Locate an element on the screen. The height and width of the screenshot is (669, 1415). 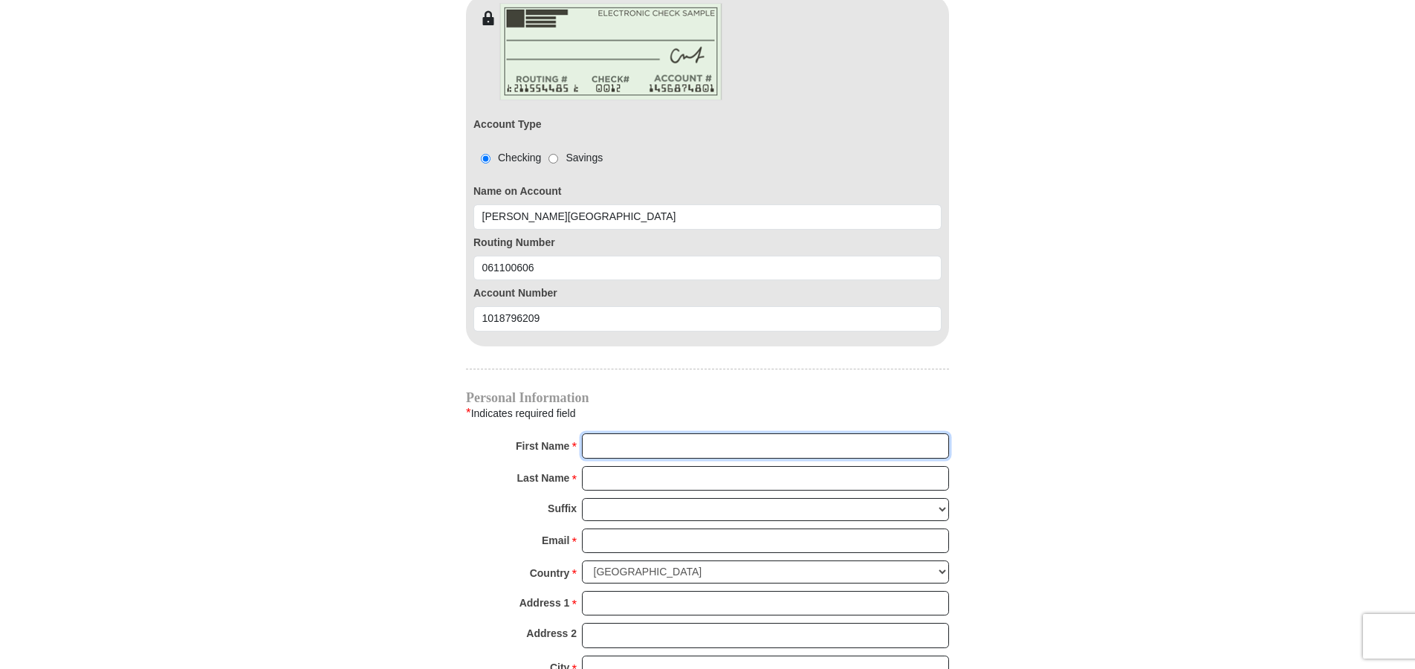
label: Routing Number is located at coordinates (707, 242).